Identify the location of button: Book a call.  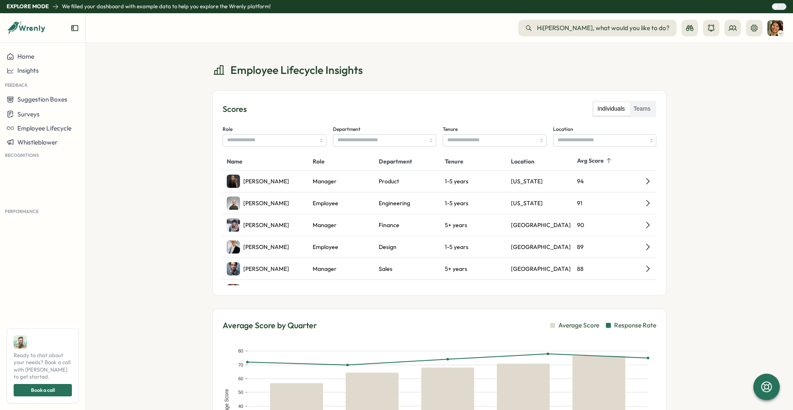
(43, 391).